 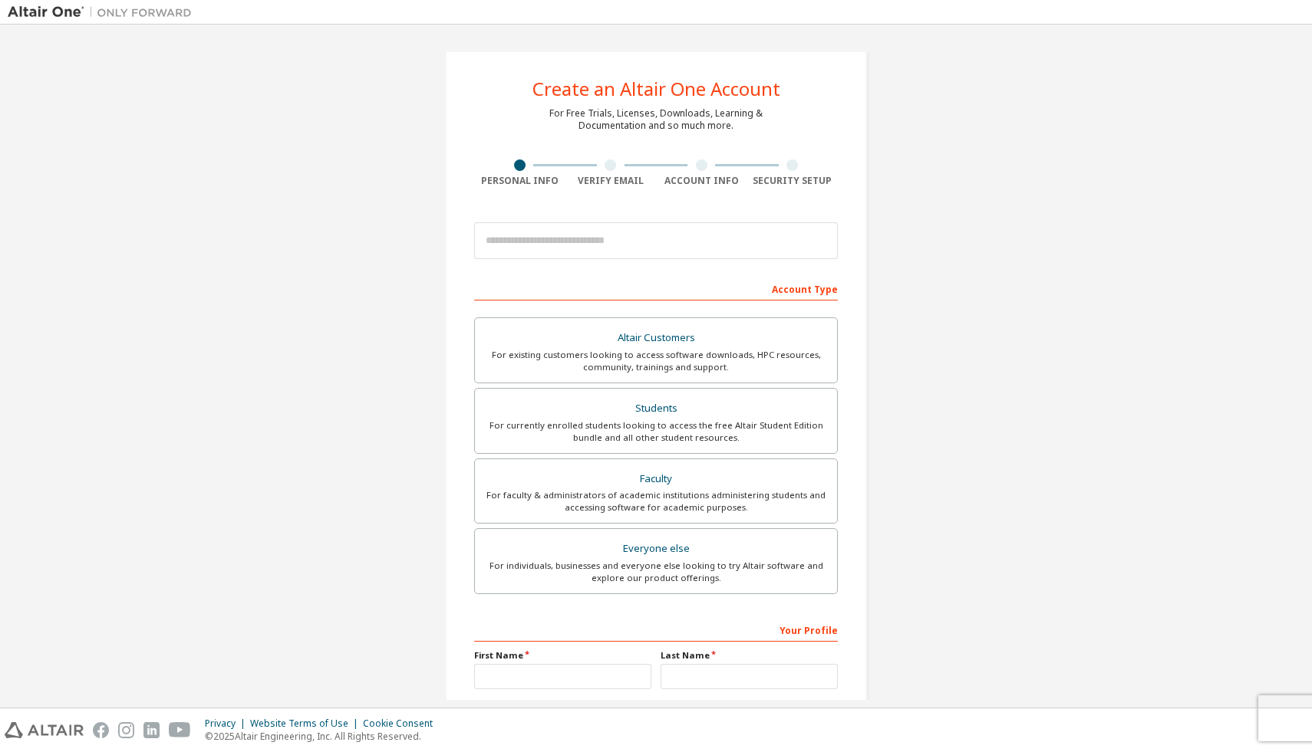 I want to click on div: Verify Email, so click(x=611, y=181).